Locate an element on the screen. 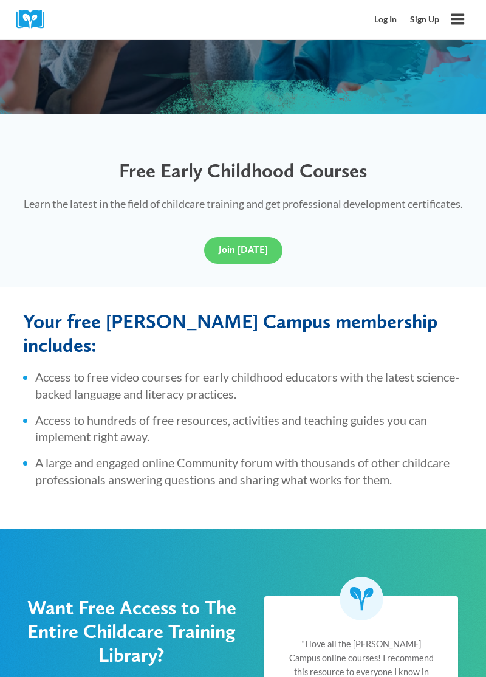  li: A large and engaged online Community forum with thousands of other childcare professionals answer... is located at coordinates (249, 471).